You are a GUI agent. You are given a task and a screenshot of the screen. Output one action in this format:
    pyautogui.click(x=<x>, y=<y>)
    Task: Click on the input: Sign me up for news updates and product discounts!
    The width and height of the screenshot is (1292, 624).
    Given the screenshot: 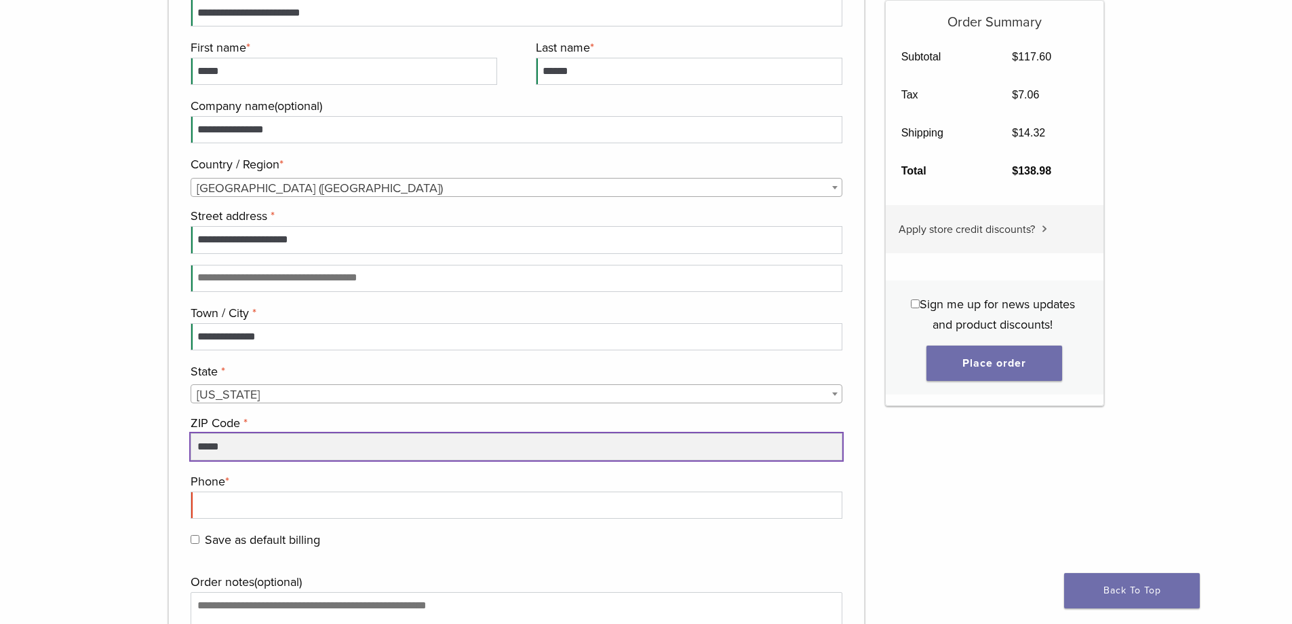 What is the action you would take?
    pyautogui.click(x=915, y=303)
    